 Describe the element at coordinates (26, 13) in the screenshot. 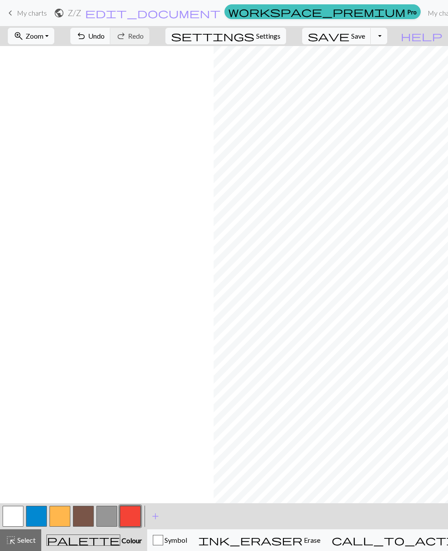

I see `a: My charts` at that location.